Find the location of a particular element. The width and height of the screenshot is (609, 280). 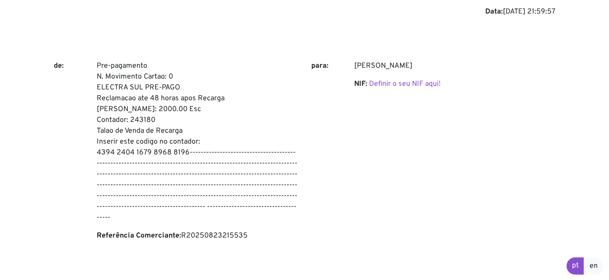

b: para: is located at coordinates (320, 66).